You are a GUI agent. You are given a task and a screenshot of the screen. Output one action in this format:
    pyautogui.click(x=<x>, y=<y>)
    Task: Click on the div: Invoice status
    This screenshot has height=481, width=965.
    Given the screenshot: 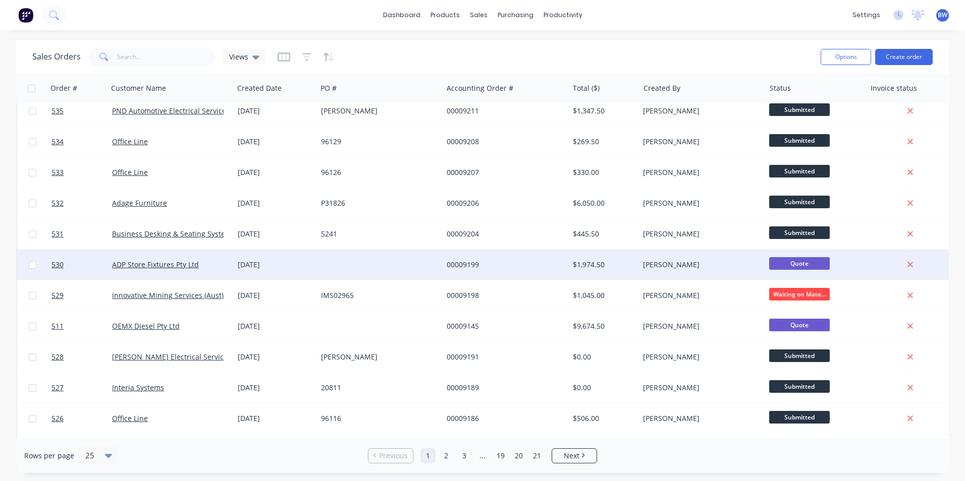 What is the action you would take?
    pyautogui.click(x=894, y=88)
    